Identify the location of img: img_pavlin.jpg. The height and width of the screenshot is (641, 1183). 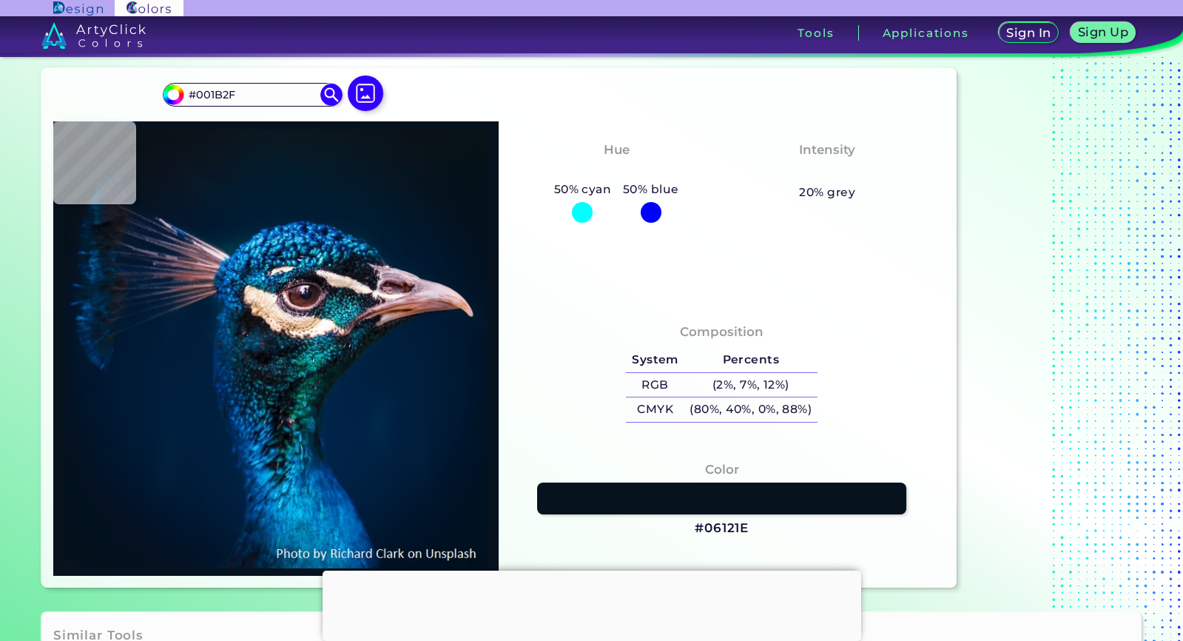
(276, 348).